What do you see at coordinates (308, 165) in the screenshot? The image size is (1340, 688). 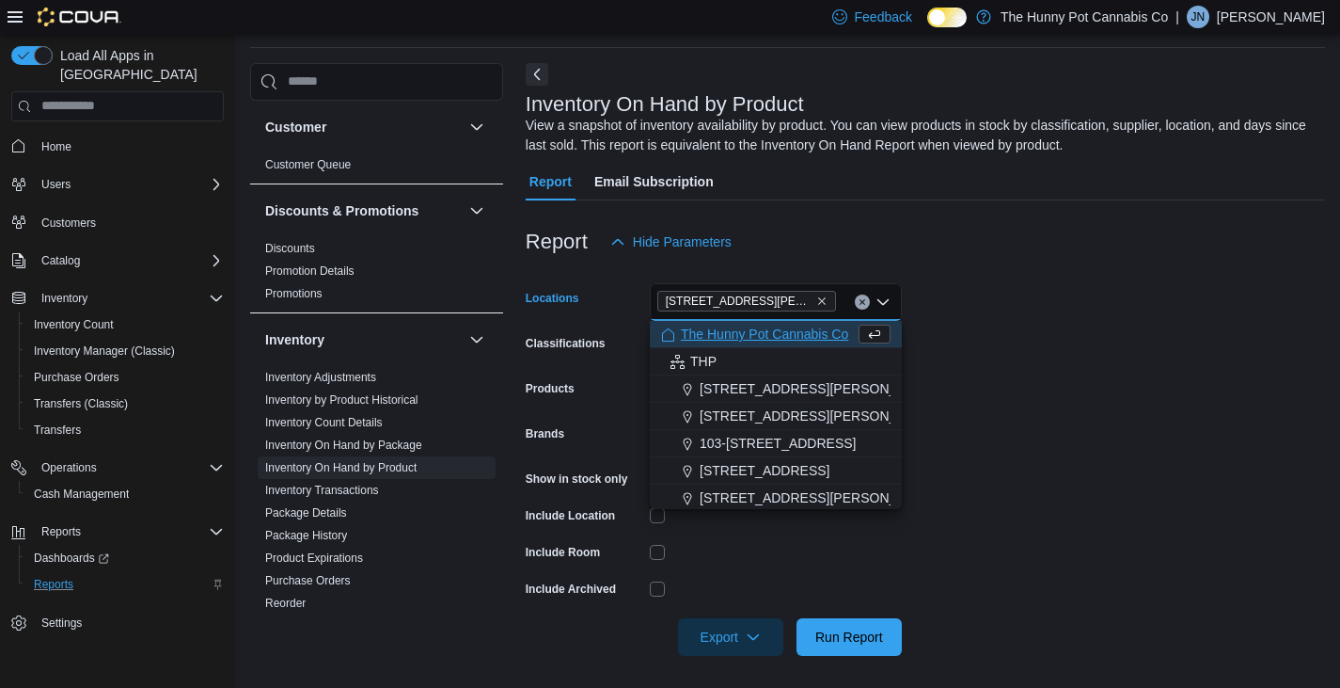 I see `a: Customer Queue` at bounding box center [308, 165].